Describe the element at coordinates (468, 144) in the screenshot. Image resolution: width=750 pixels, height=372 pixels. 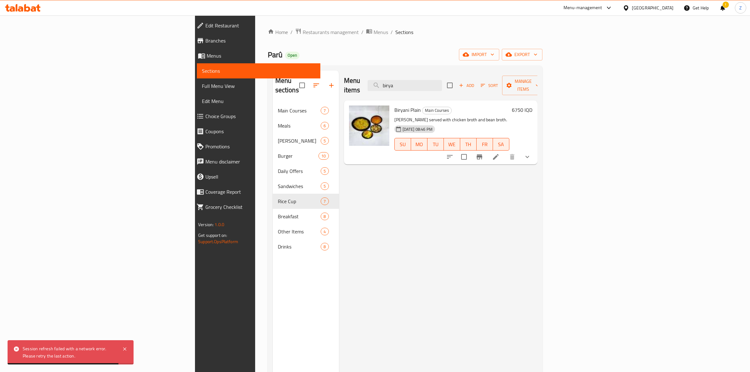
I see `button: TH` at that location.